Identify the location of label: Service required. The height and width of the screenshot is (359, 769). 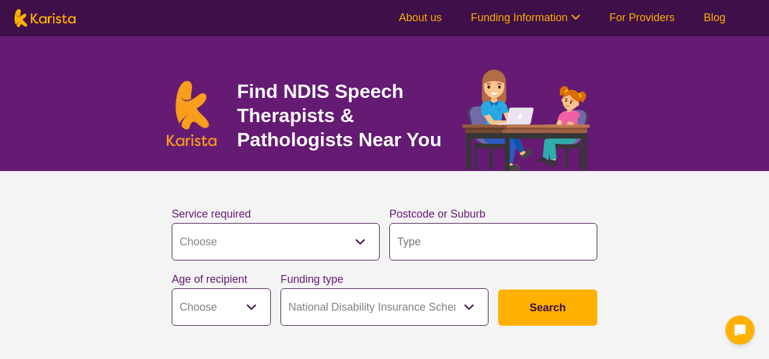
(211, 214).